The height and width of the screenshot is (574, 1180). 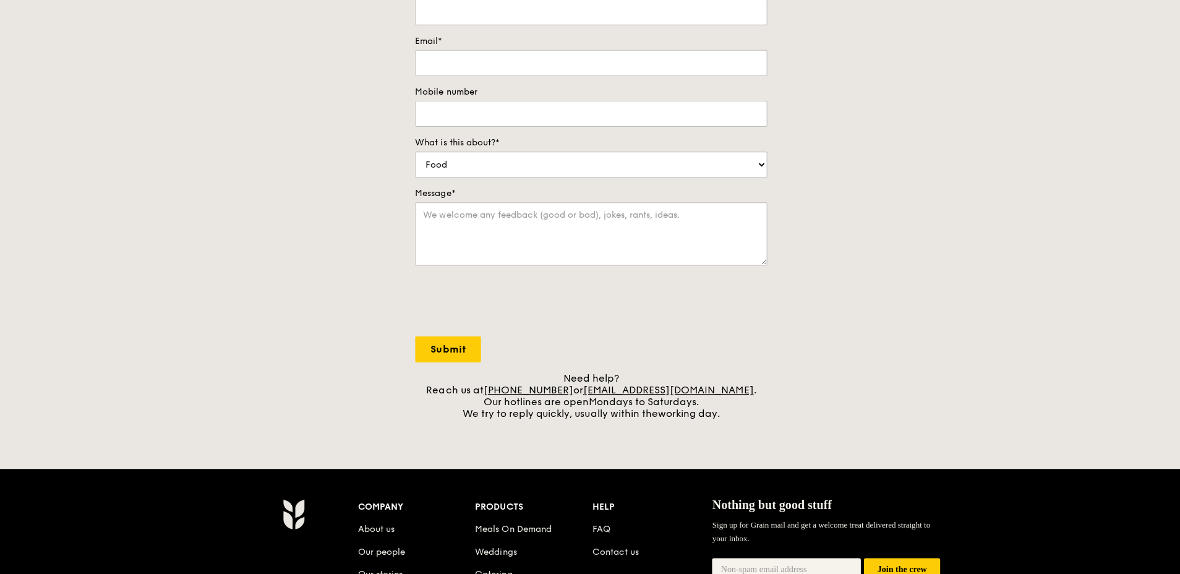 I want to click on label: Email*, so click(x=590, y=41).